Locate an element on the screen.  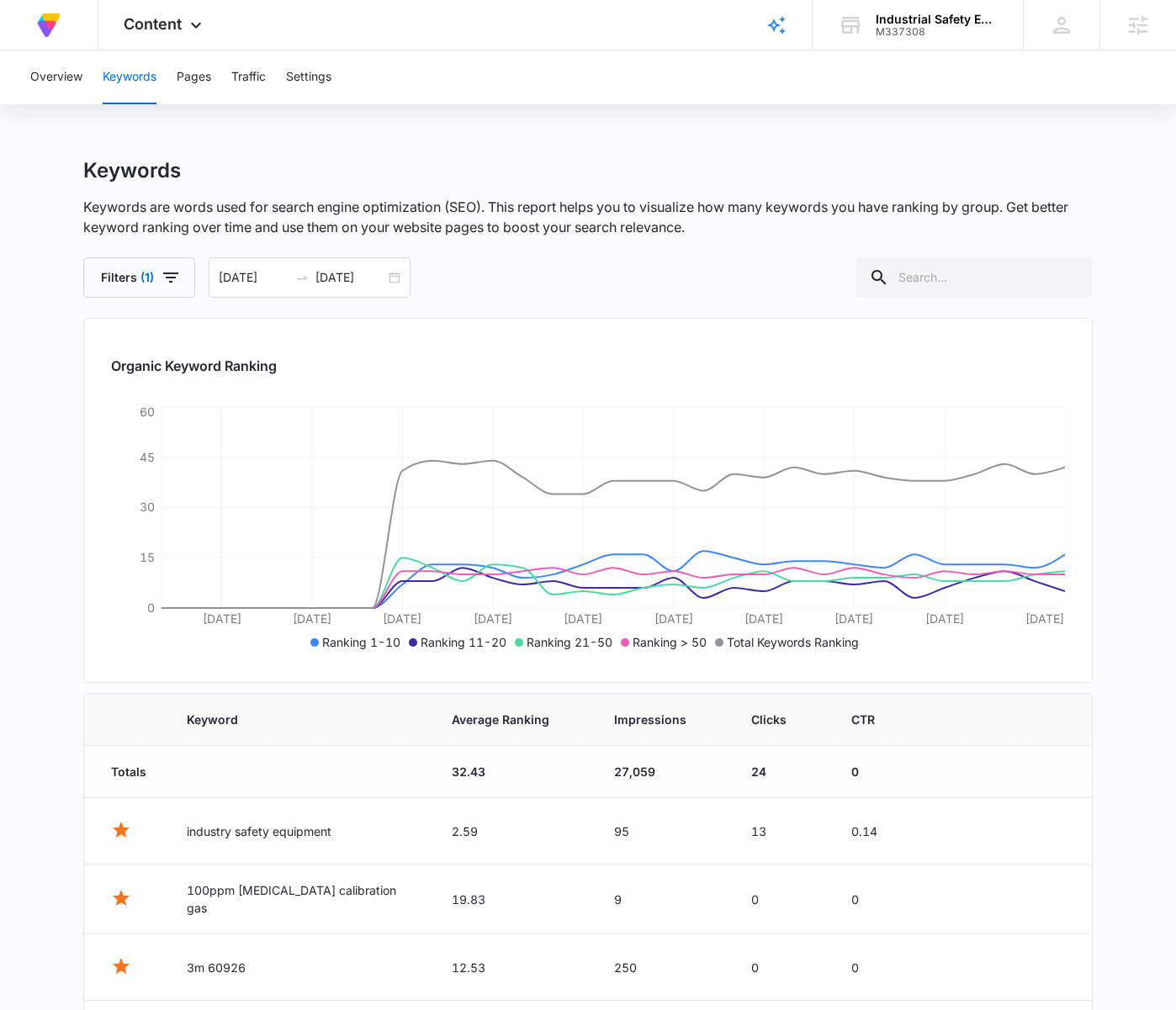
td: 12.53 is located at coordinates (513, 967).